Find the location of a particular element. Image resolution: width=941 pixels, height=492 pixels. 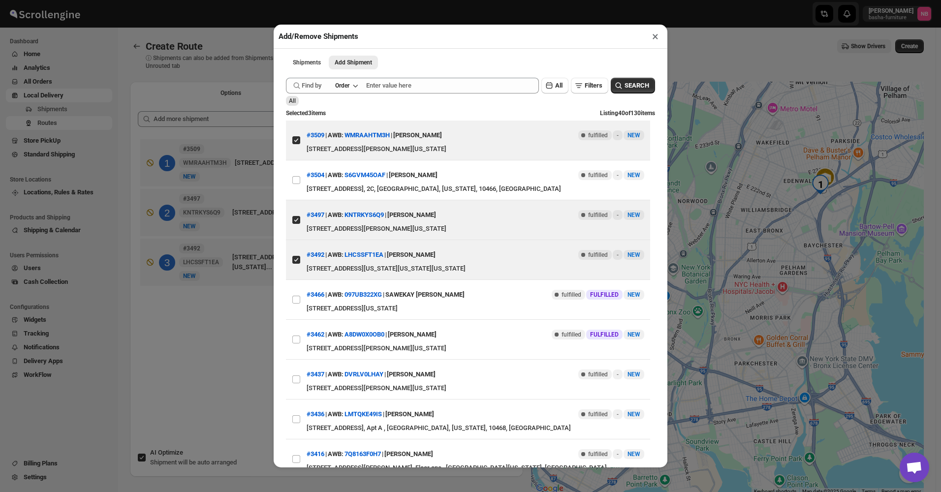

button: LHCSSFT1EA is located at coordinates (364, 255).